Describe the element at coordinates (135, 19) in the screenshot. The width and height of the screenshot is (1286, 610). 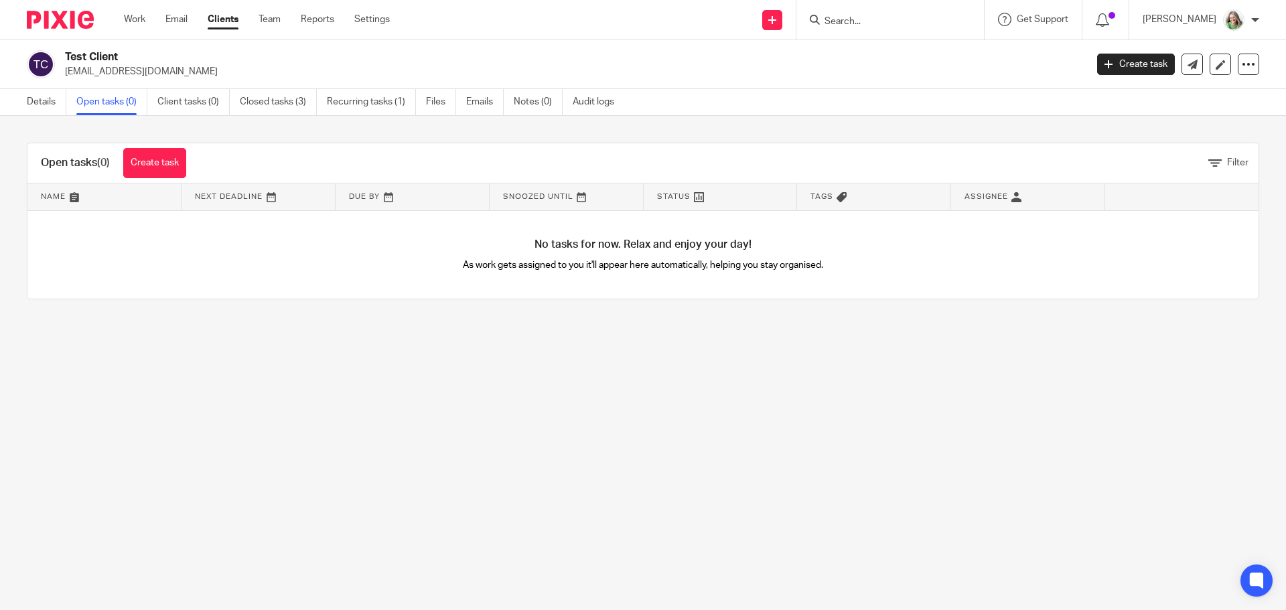
I see `a: Work` at that location.